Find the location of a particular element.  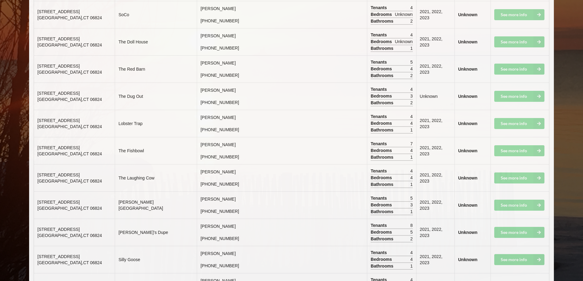

td: The Fishbowl is located at coordinates (156, 150).